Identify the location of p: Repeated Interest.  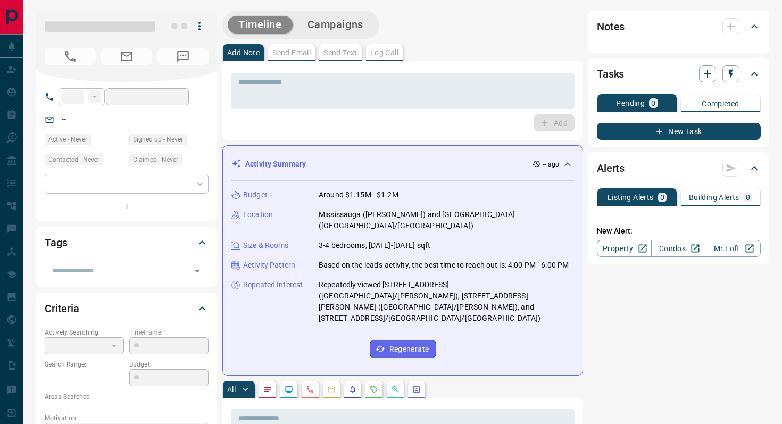
(273, 285).